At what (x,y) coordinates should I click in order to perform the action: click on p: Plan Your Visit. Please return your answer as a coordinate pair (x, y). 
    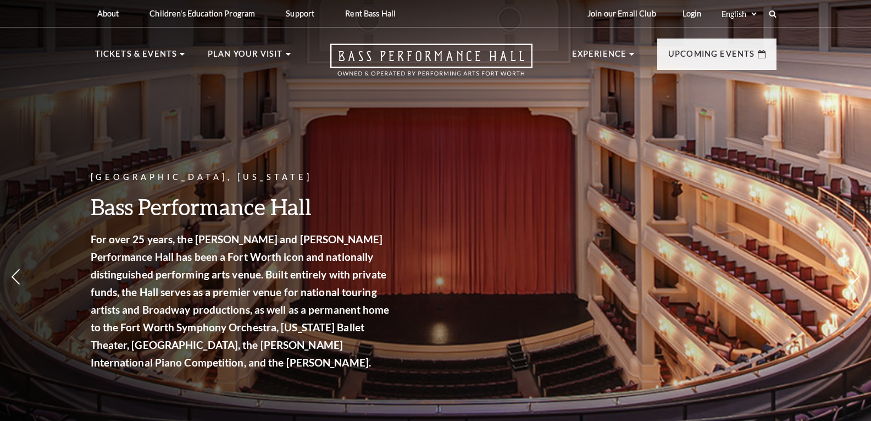
    Looking at the image, I should click on (245, 57).